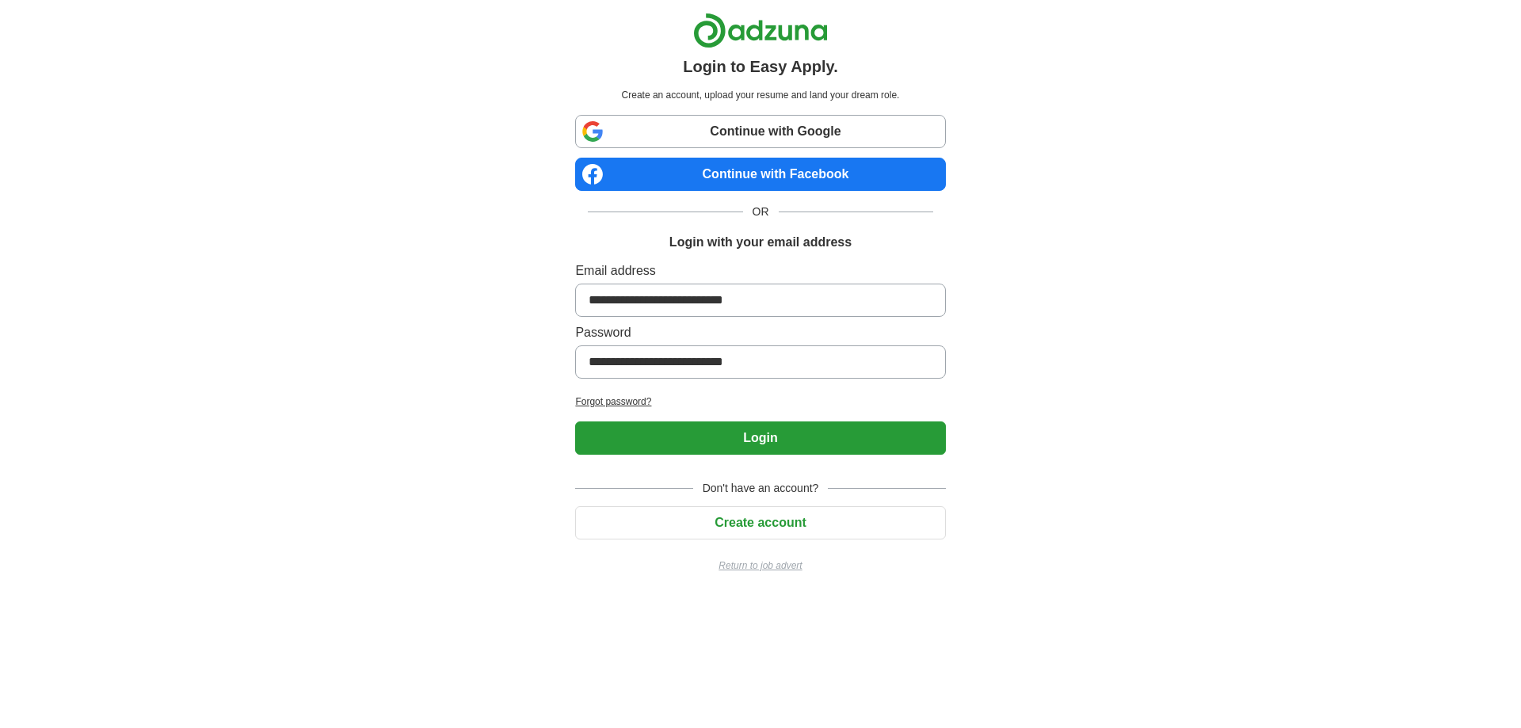  What do you see at coordinates (761, 212) in the screenshot?
I see `span: OR` at bounding box center [761, 212].